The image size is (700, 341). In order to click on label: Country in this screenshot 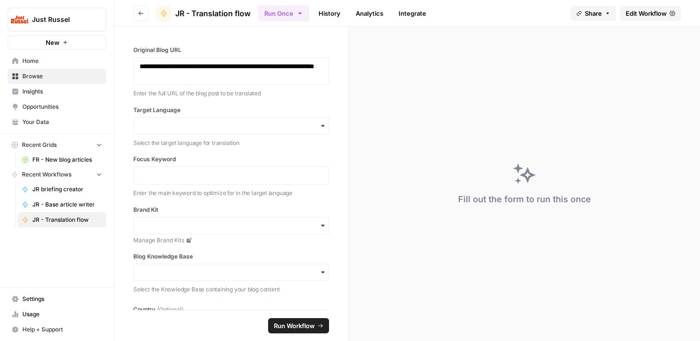, I will do `click(231, 309)`.